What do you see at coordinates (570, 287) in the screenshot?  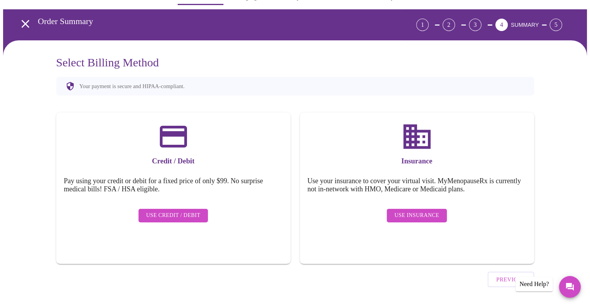 I see `button: Messages` at bounding box center [570, 287].